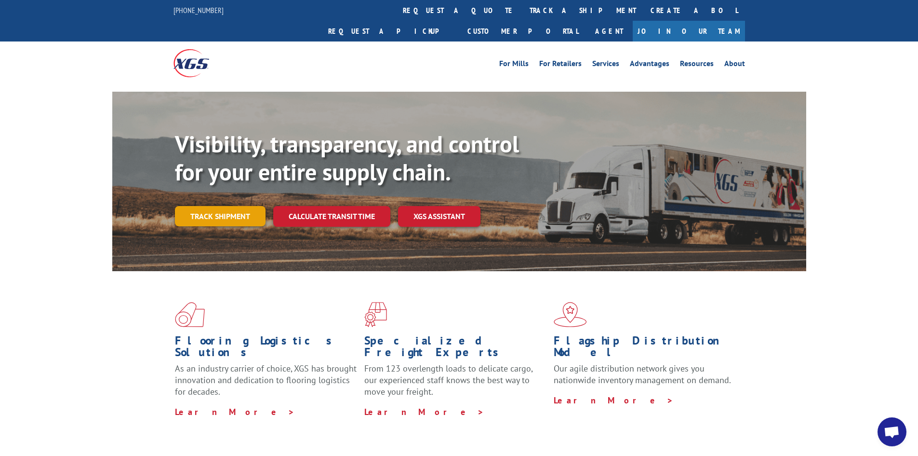  Describe the element at coordinates (391, 31) in the screenshot. I see `a: Request a pickup` at that location.